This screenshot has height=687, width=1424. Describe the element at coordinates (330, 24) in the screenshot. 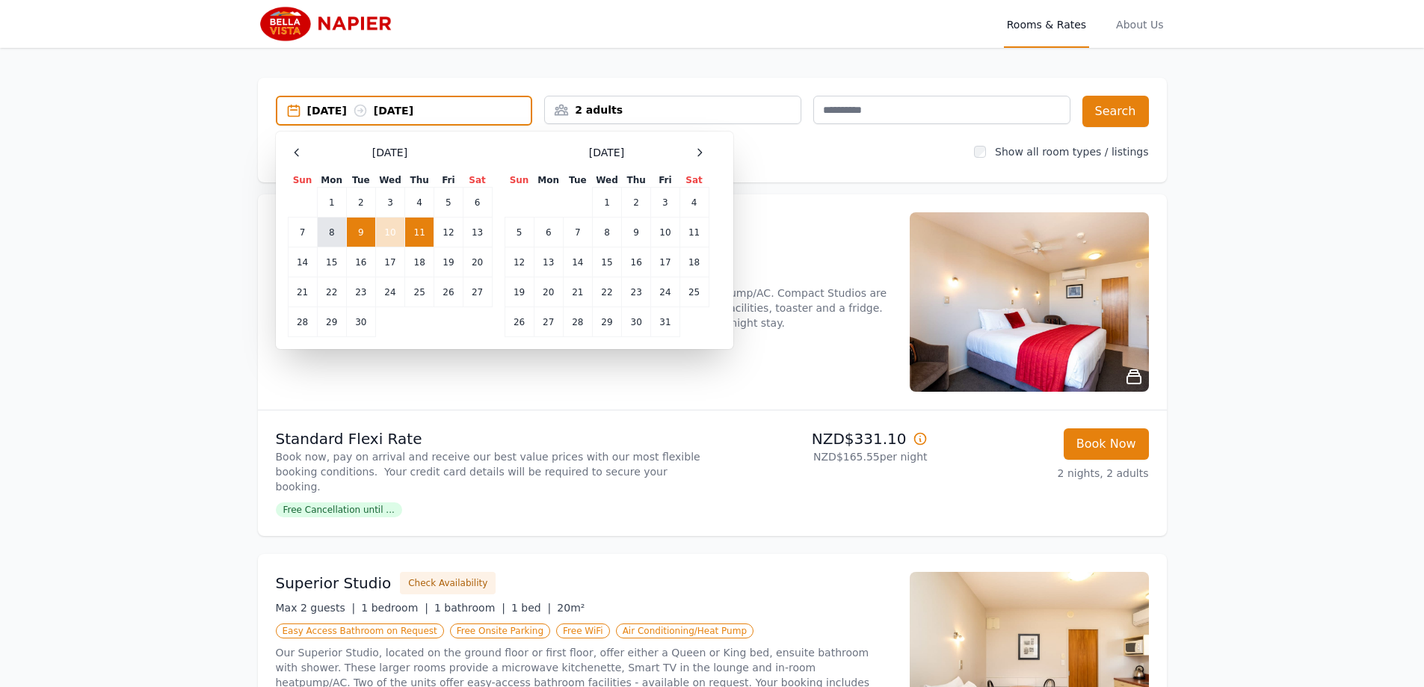

I see `img: Bella Vista Napier` at that location.